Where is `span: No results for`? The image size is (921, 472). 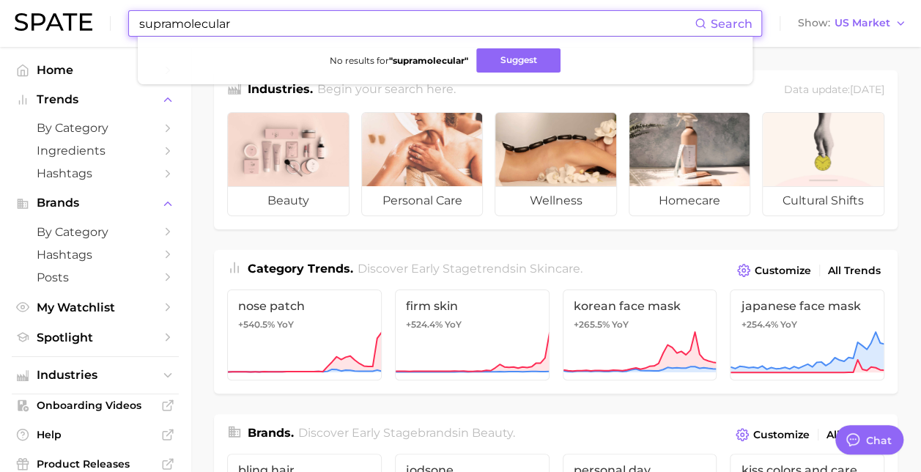 span: No results for is located at coordinates (398, 60).